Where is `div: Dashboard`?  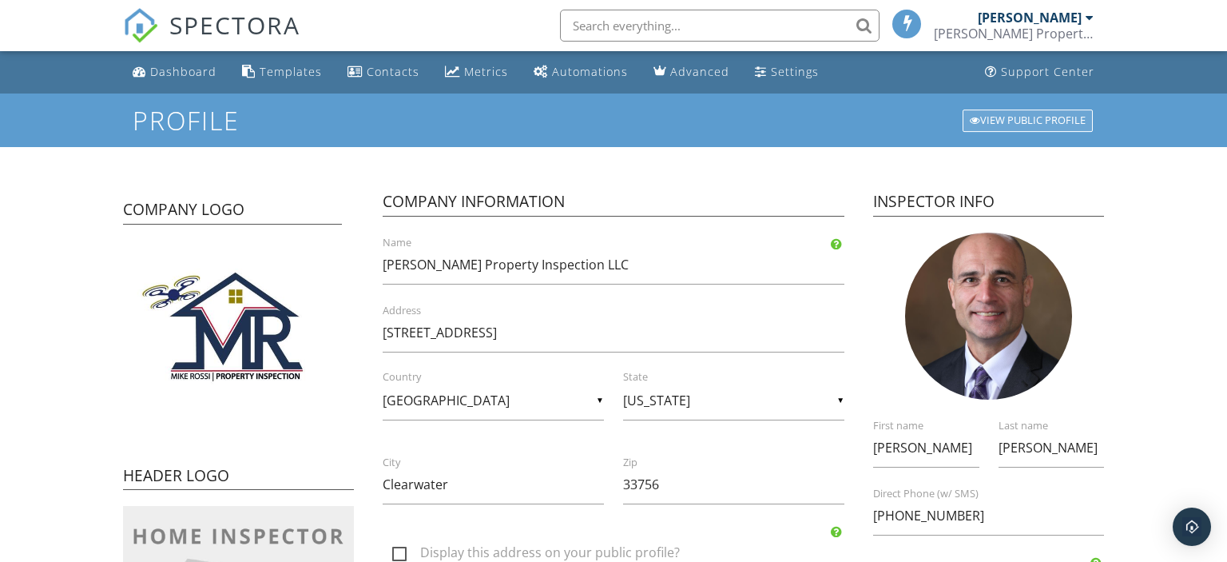 div: Dashboard is located at coordinates (183, 71).